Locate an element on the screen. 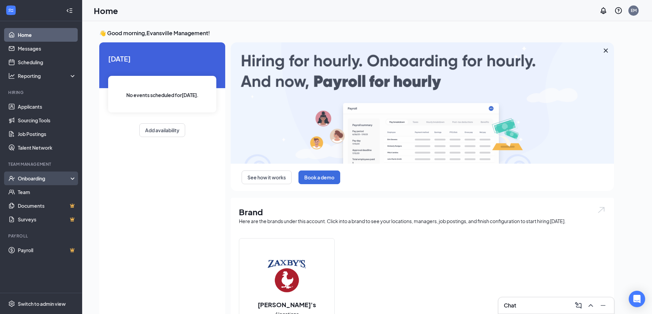  div: Reporting is located at coordinates (47, 76).